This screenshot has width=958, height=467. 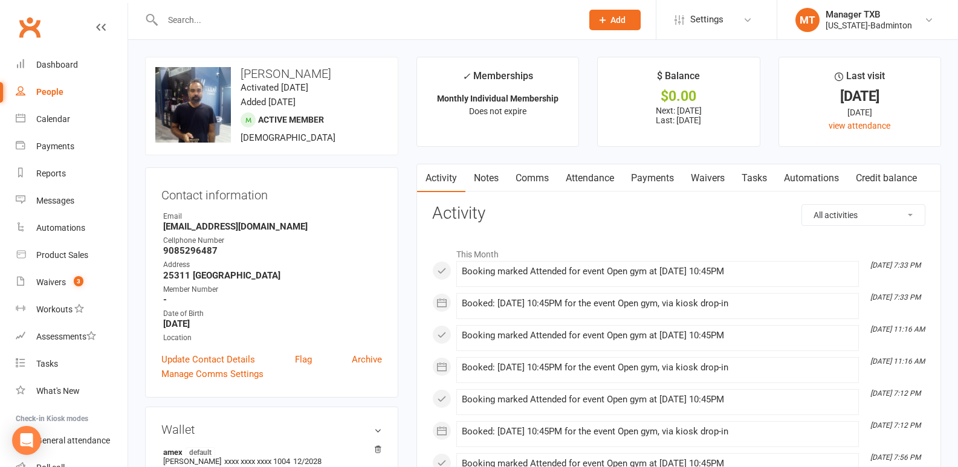 I want to click on a: Manage Comms Settings, so click(x=212, y=374).